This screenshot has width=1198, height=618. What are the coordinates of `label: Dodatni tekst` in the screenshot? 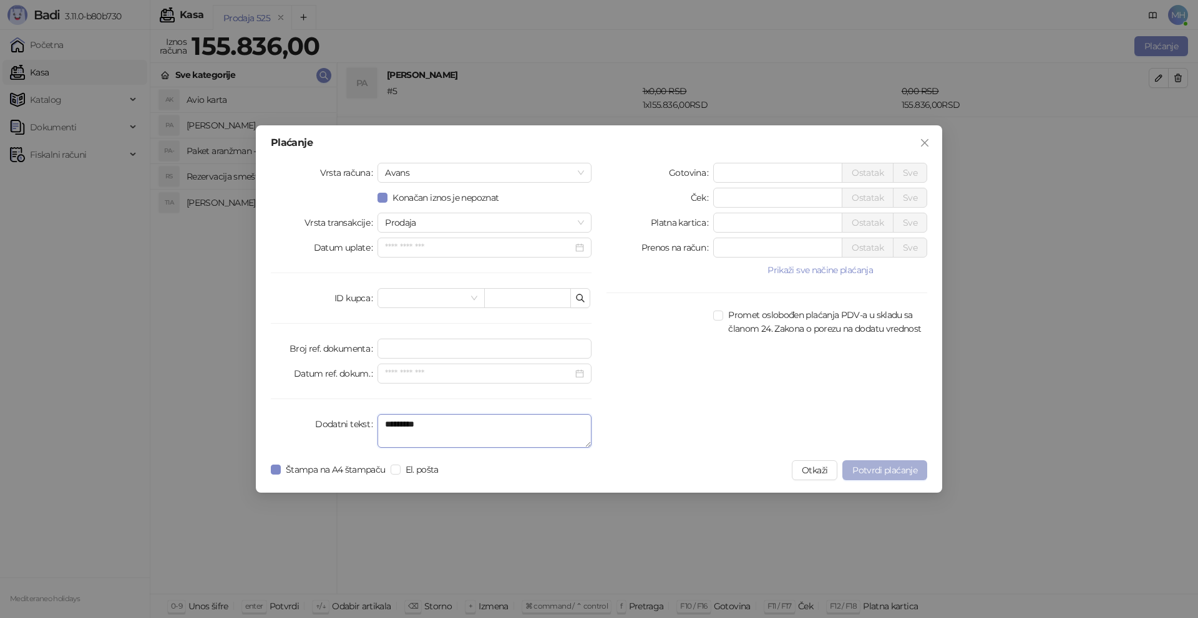 It's located at (346, 424).